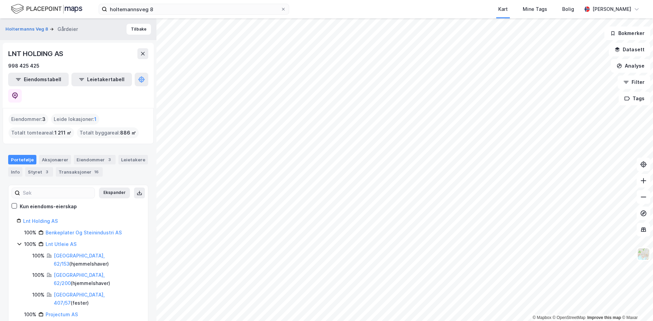 The image size is (653, 321). I want to click on button: Tilbake, so click(139, 29).